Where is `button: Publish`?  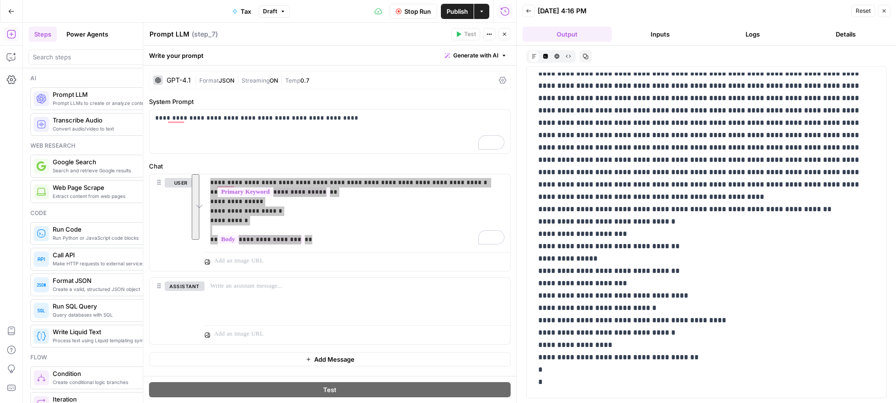 button: Publish is located at coordinates (457, 11).